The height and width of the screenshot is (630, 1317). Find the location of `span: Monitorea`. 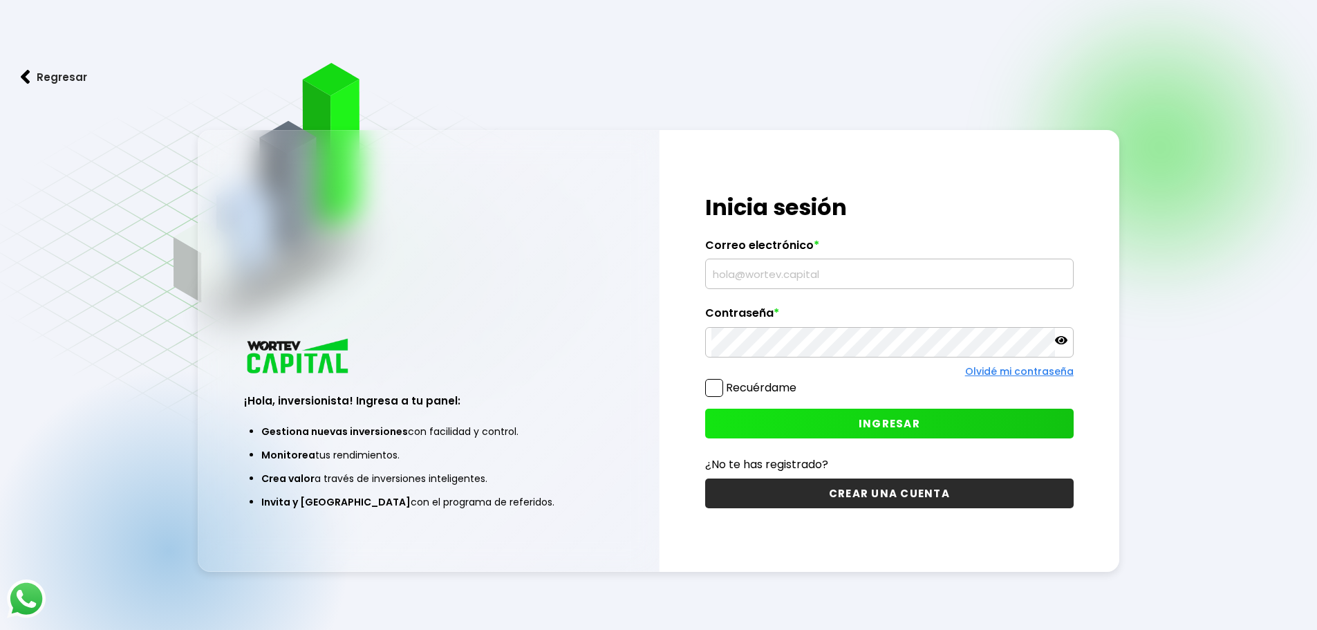

span: Monitorea is located at coordinates (288, 455).